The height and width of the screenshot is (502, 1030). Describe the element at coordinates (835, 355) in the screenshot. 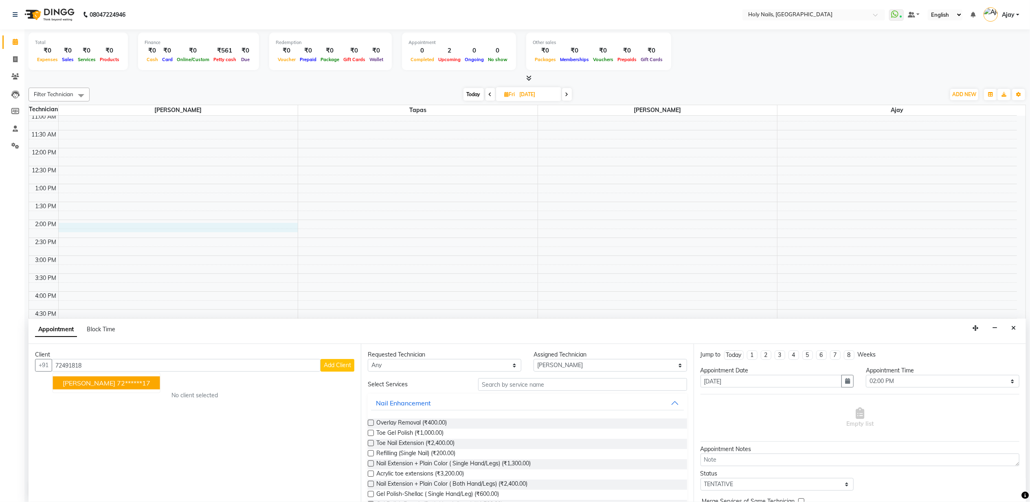

I see `li: 7` at that location.